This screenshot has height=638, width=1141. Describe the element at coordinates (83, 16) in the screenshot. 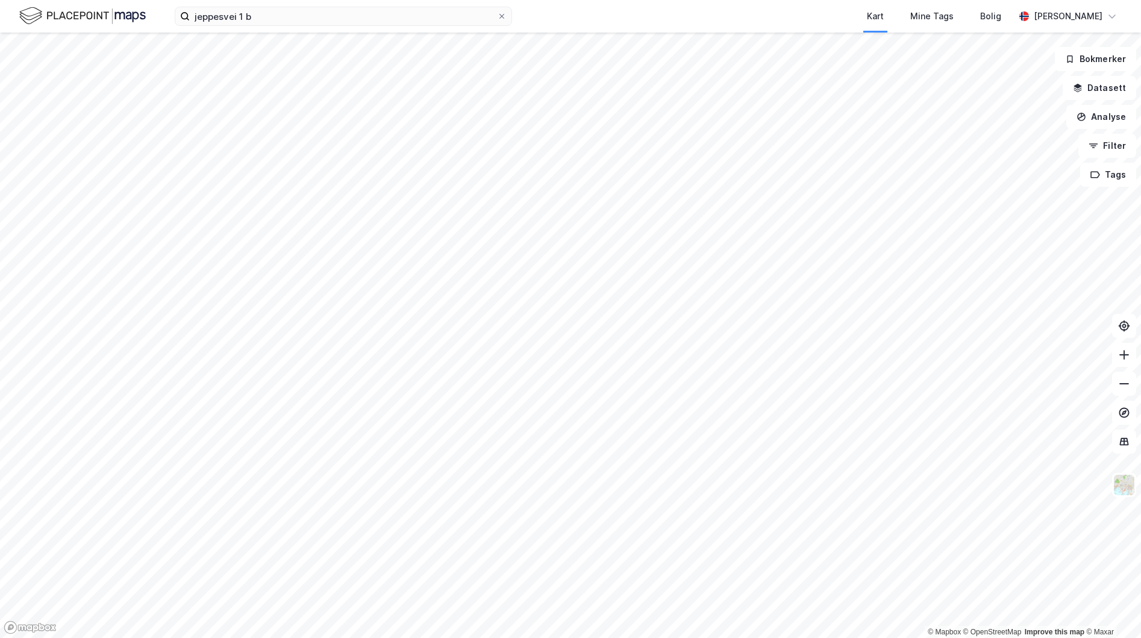

I see `img: logo.f888ab2527a4732fd821a326f86c7f29.svg` at that location.